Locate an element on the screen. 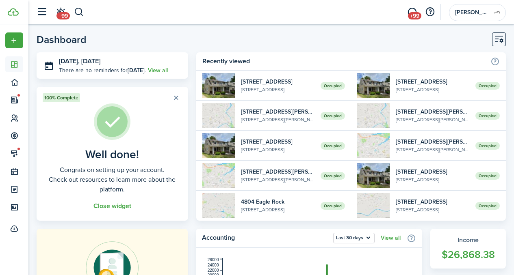 The width and height of the screenshot is (514, 275). header-page-title: Dashboard is located at coordinates (61, 39).